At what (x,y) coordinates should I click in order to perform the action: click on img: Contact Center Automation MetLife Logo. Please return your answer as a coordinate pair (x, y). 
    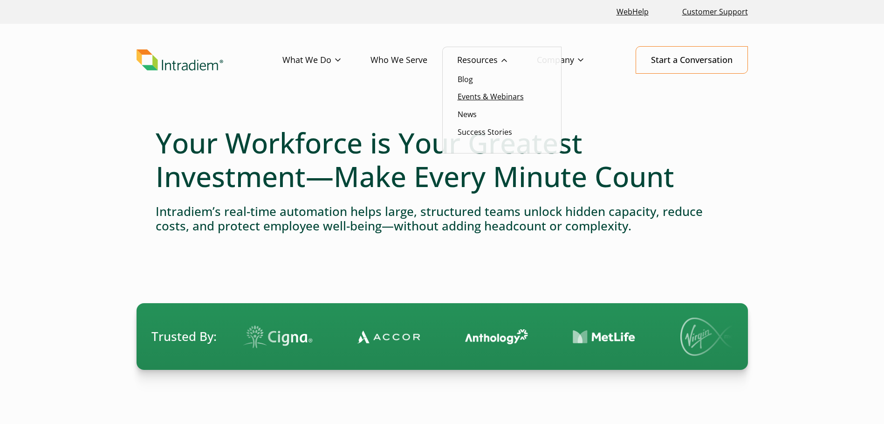
    Looking at the image, I should click on (598, 337).